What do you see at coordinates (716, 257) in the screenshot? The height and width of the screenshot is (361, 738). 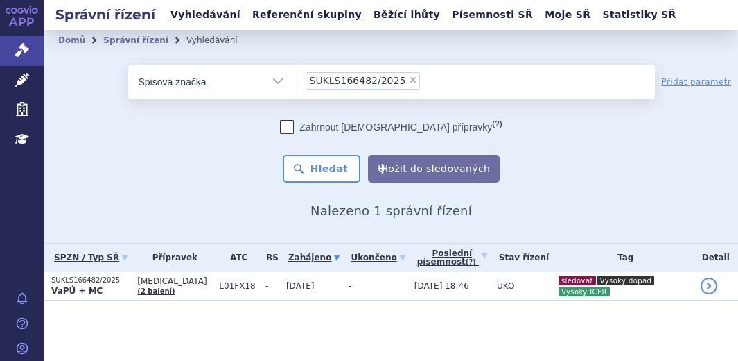 I see `th: Detail` at bounding box center [716, 257].